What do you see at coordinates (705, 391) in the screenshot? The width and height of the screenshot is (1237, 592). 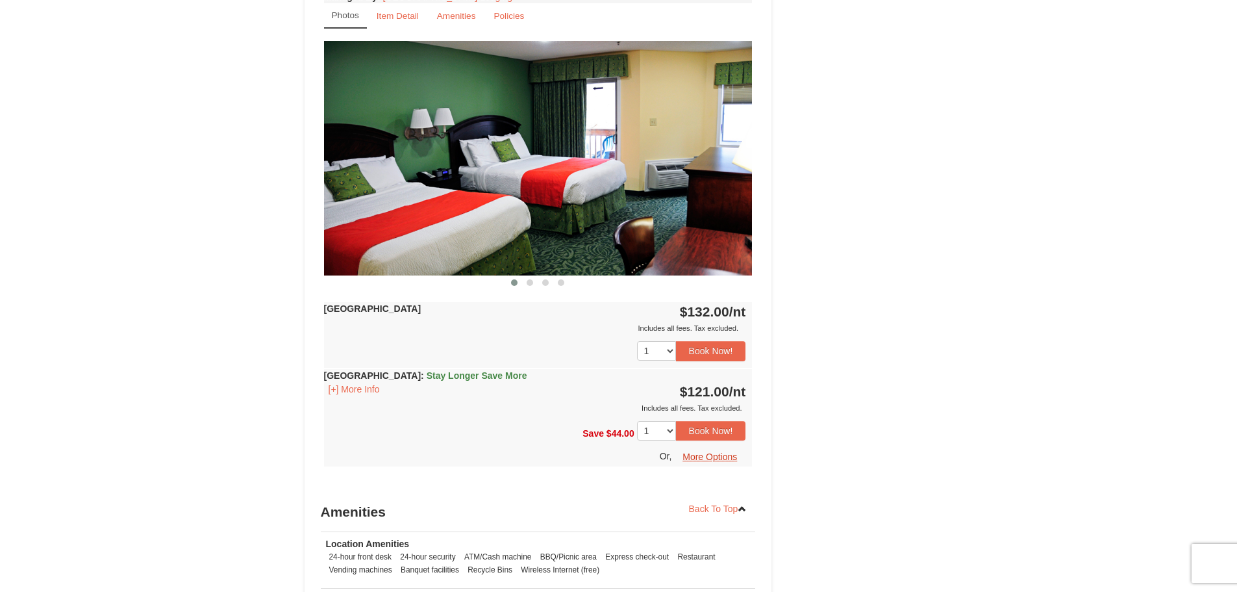 I see `span: $121.00` at bounding box center [705, 391].